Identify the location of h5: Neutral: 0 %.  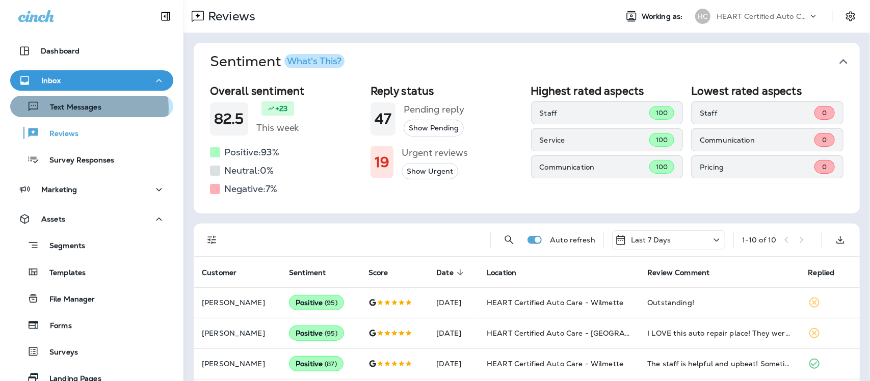
(249, 171).